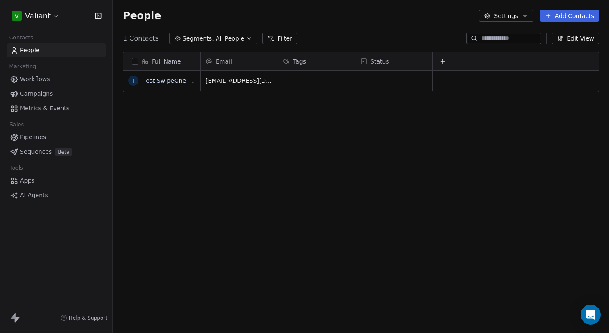 This screenshot has height=333, width=609. What do you see at coordinates (56, 137) in the screenshot?
I see `a: Pipelines` at bounding box center [56, 137].